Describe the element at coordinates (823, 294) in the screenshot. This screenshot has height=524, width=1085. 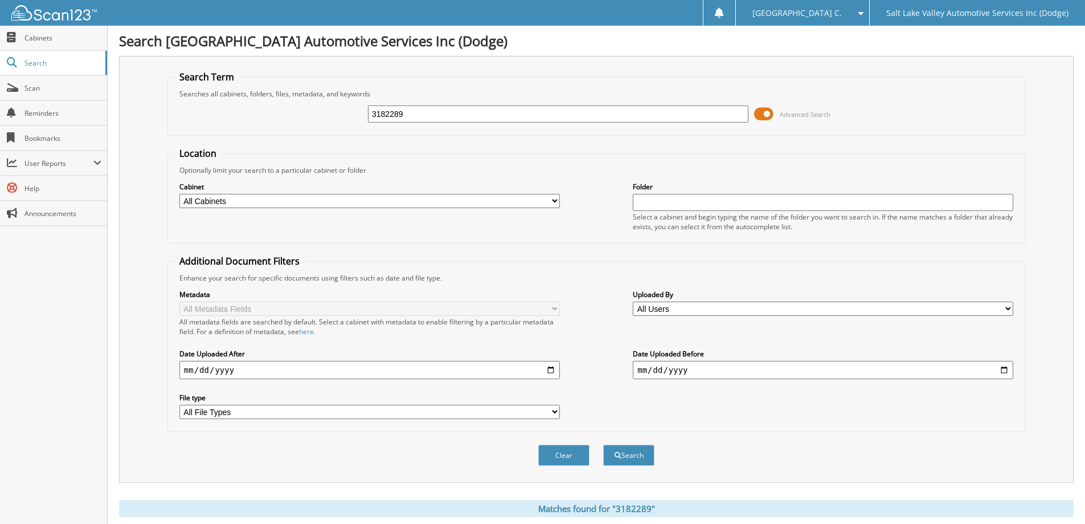
I see `label: Uploaded By` at that location.